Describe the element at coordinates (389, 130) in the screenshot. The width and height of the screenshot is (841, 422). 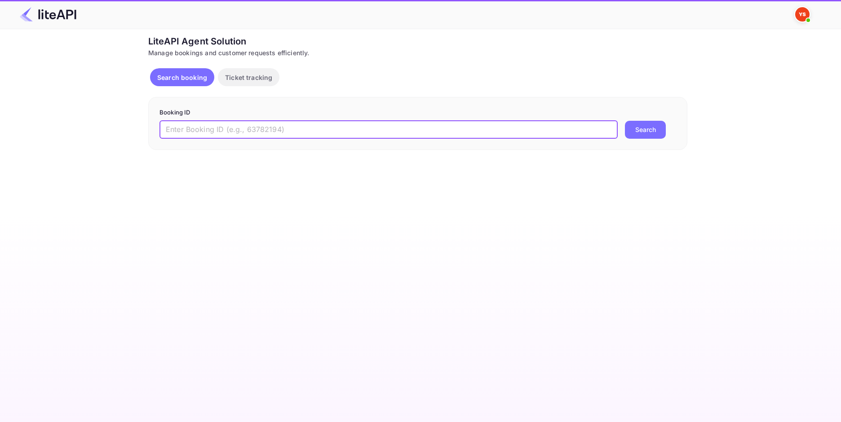
I see `input: Enter Booking ID (e.g., 63782194)` at that location.